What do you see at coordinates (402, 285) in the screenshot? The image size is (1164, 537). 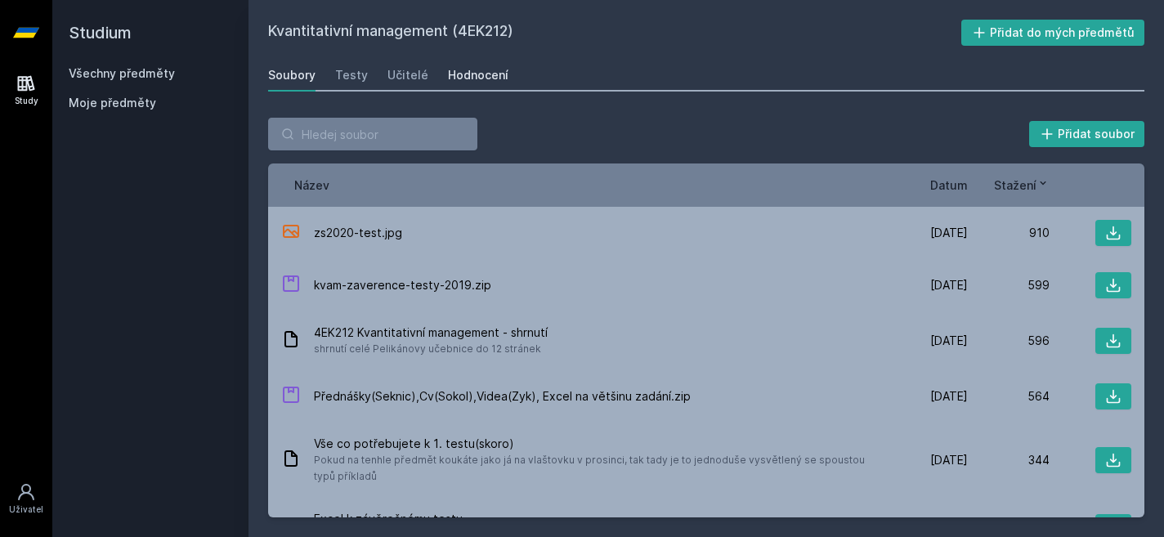 I see `span: kvam-zaverence-testy-2019.zip` at bounding box center [402, 285].